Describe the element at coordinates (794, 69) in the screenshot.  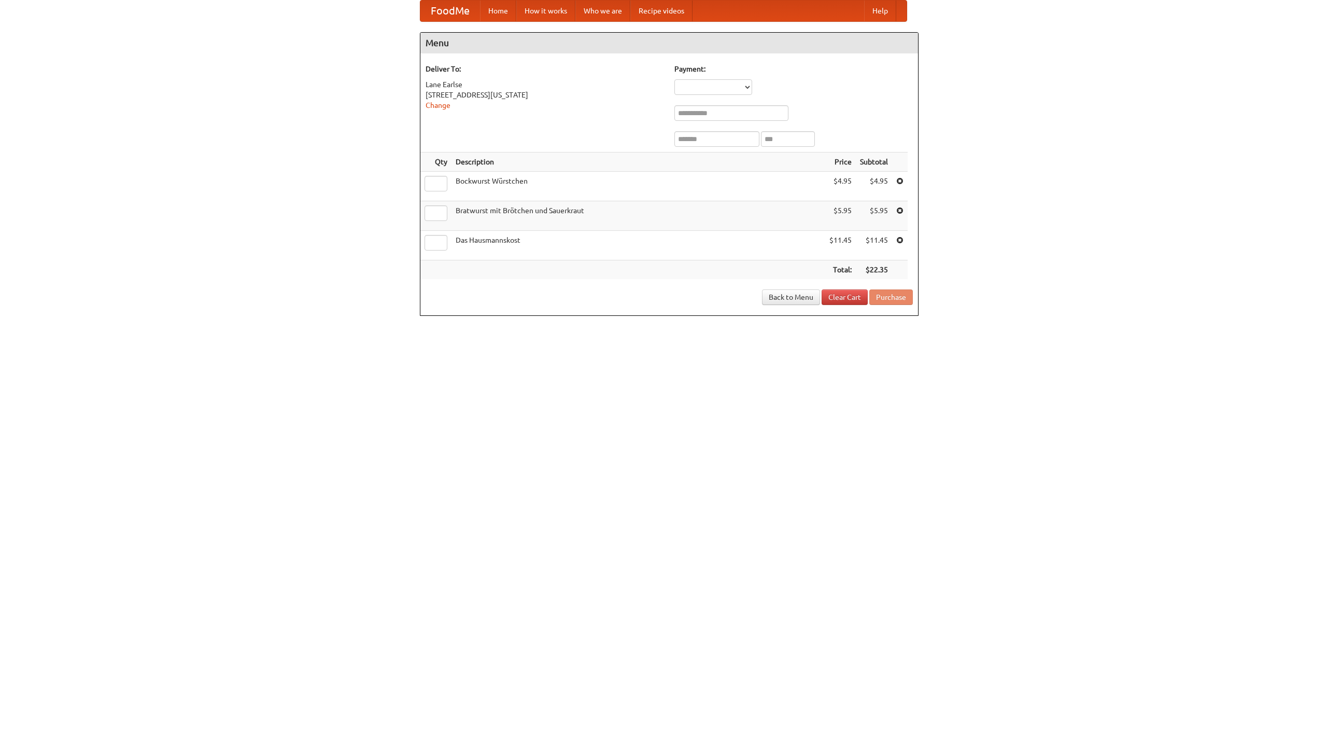
I see `h5: Payment:` at that location.